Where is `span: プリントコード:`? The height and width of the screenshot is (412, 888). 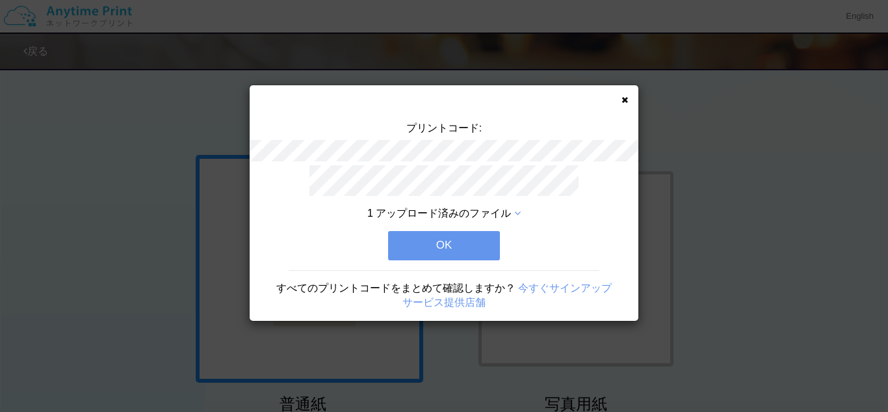 span: プリントコード: is located at coordinates (444, 127).